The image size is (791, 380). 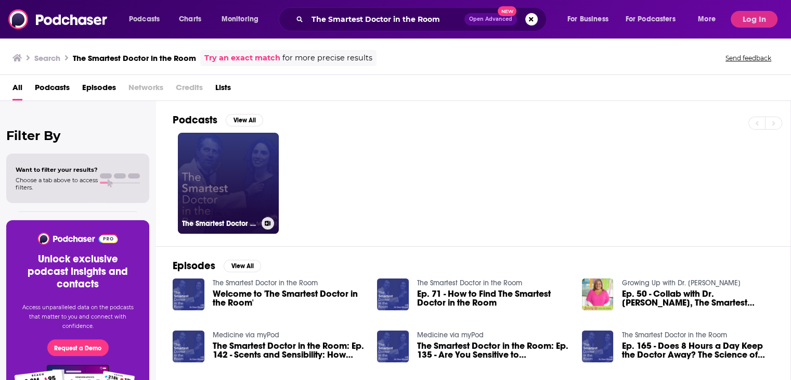 I want to click on a: Episodes, so click(x=99, y=89).